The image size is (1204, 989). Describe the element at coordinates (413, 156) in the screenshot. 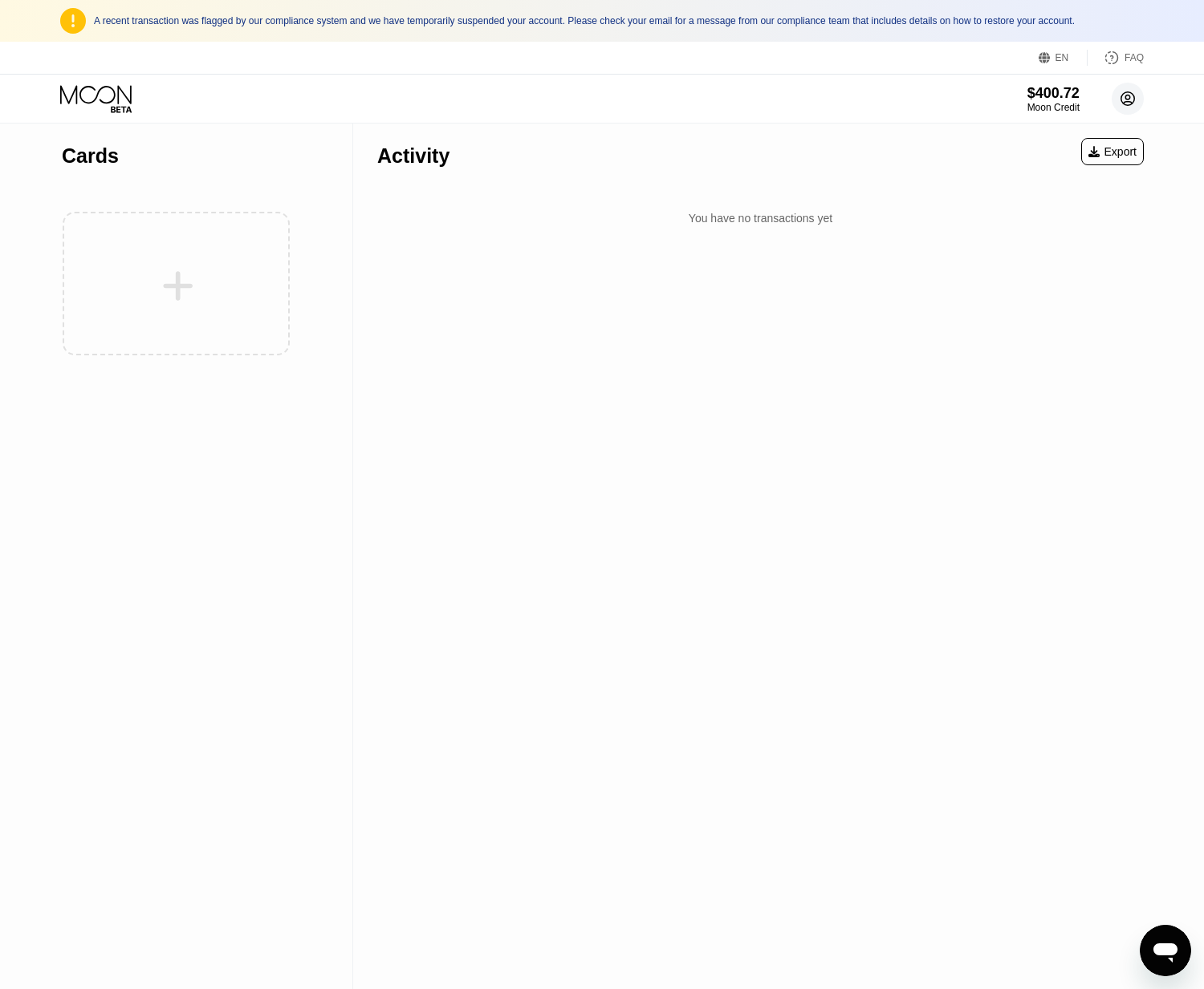

I see `div: Activity` at that location.